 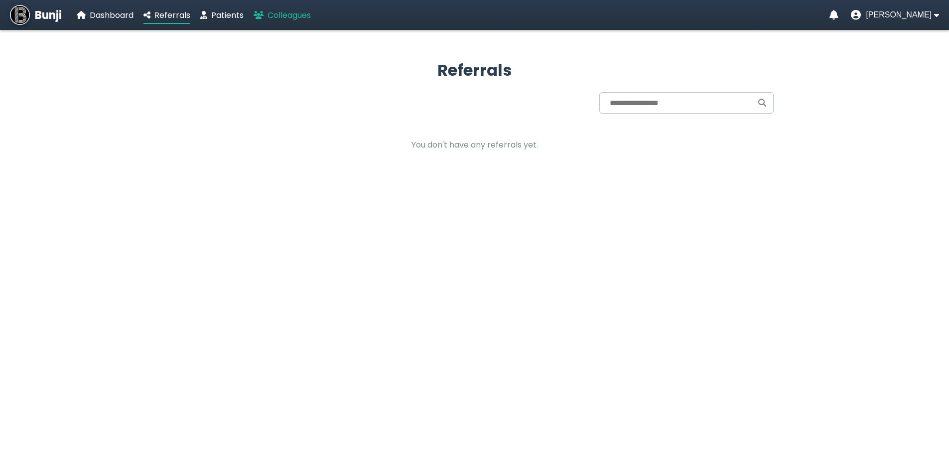 I want to click on p: You don't have any referrals yet., so click(x=475, y=144).